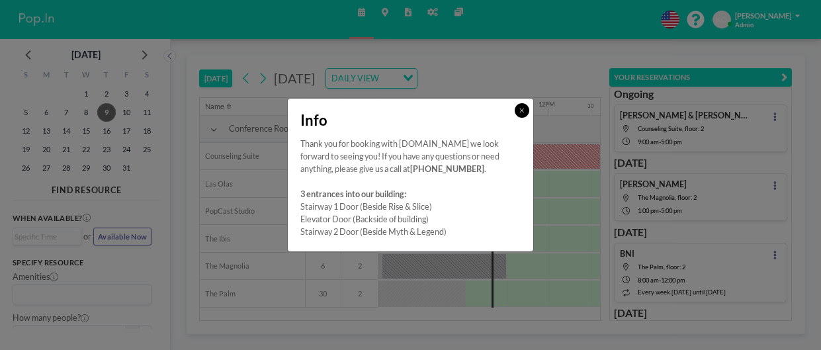 This screenshot has width=821, height=350. Describe the element at coordinates (411, 207) in the screenshot. I see `p: Stairway 1 Door (Beside Rise & Slice)` at that location.